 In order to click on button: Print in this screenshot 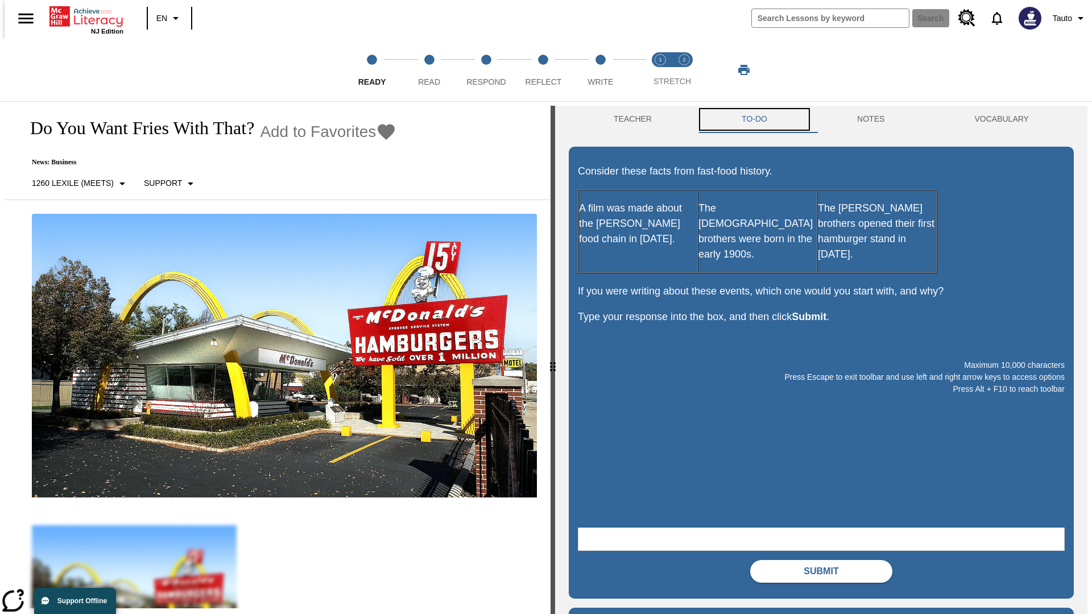, I will do `click(744, 70)`.